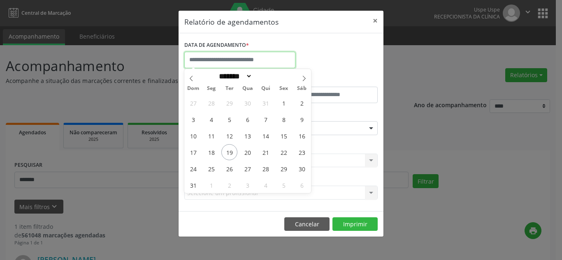 The image size is (562, 260). What do you see at coordinates (247, 119) in the screenshot?
I see `span: Agosto 6, 2025` at bounding box center [247, 119].